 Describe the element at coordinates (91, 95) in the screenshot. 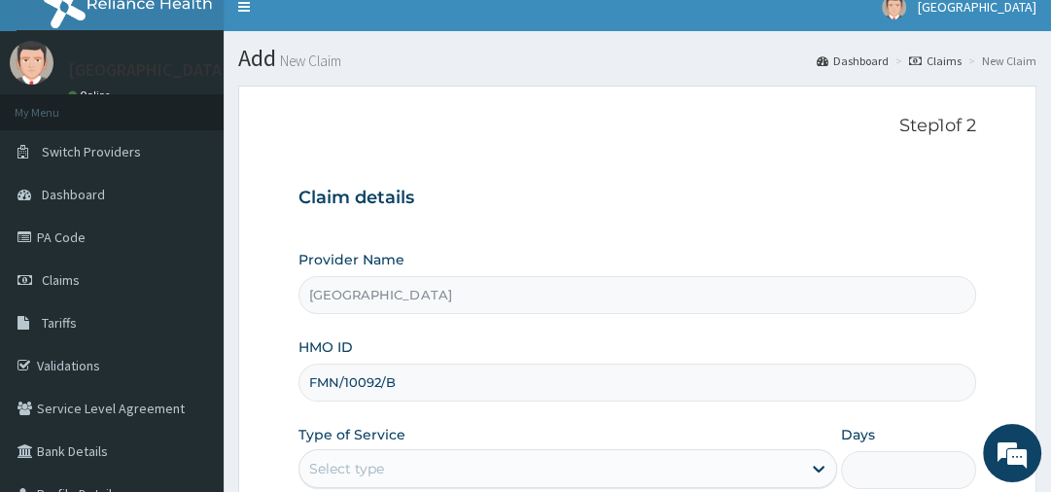

I see `a: Online` at that location.